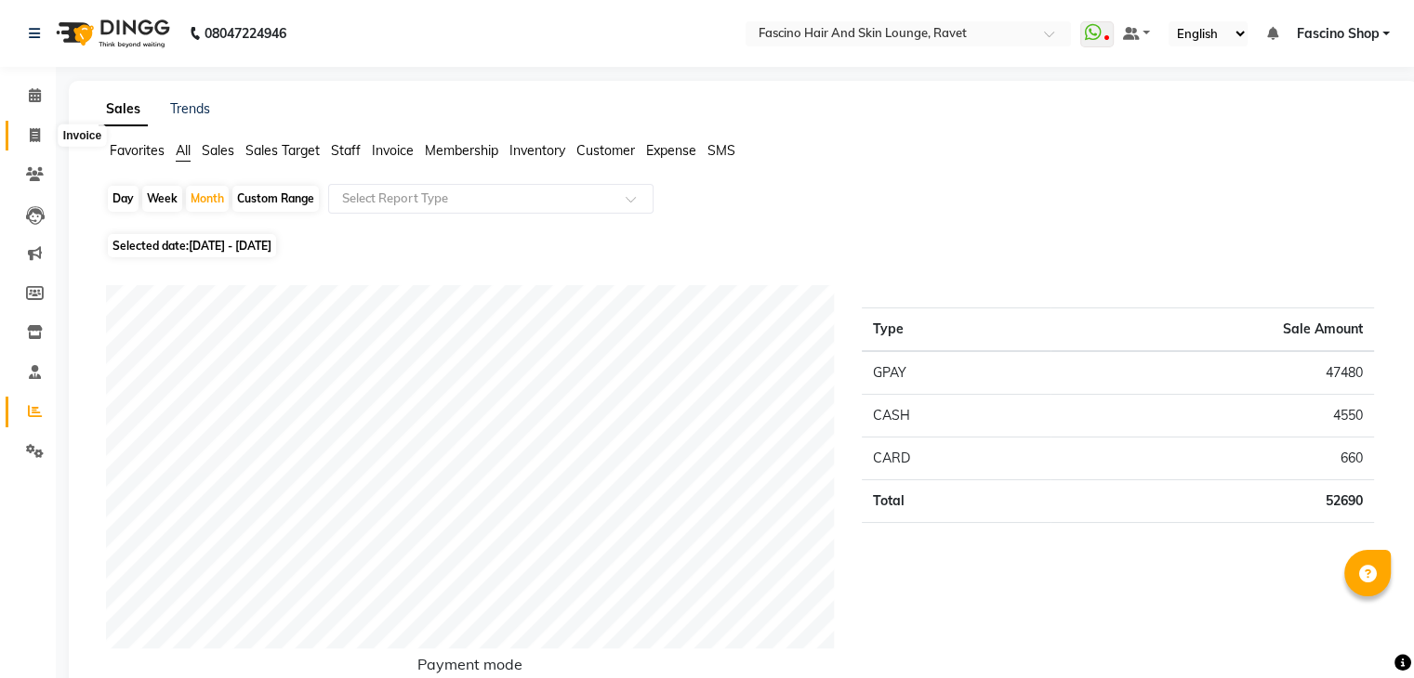 The width and height of the screenshot is (1414, 678). I want to click on span: Expense, so click(671, 151).